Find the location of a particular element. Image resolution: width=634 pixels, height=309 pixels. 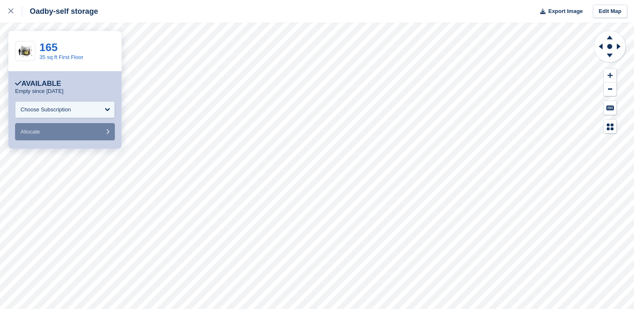

div: Choose Subscription is located at coordinates (46, 110).